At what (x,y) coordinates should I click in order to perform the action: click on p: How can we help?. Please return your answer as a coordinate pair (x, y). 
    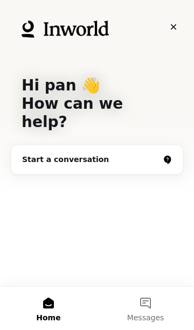
    Looking at the image, I should click on (97, 113).